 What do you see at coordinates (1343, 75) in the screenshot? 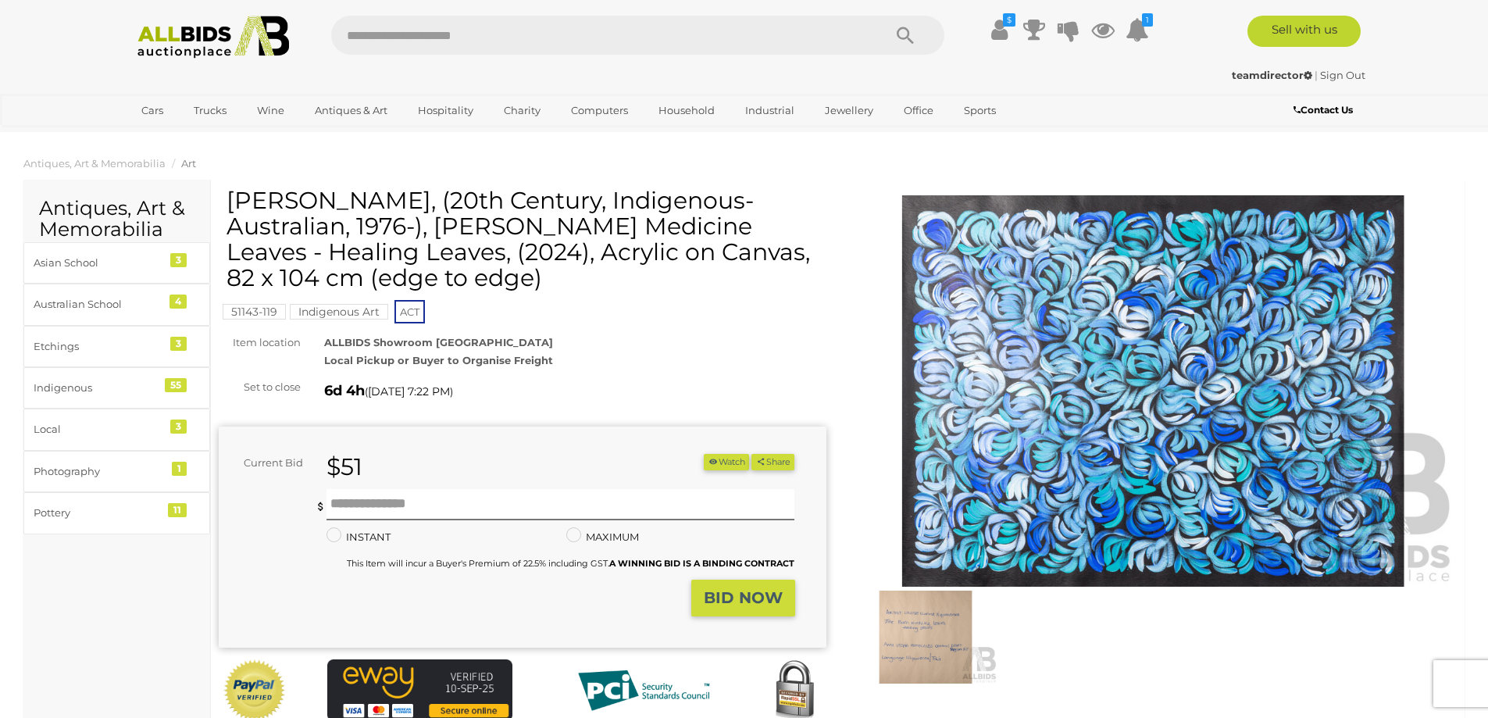
I see `a: Sign Out` at bounding box center [1343, 75].